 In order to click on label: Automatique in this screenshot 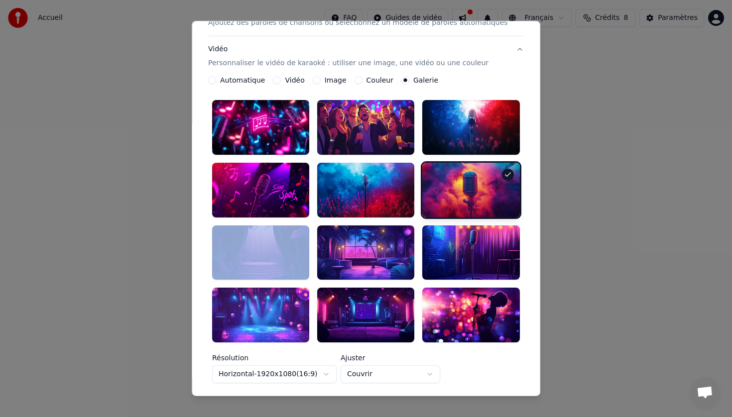, I will do `click(242, 80)`.